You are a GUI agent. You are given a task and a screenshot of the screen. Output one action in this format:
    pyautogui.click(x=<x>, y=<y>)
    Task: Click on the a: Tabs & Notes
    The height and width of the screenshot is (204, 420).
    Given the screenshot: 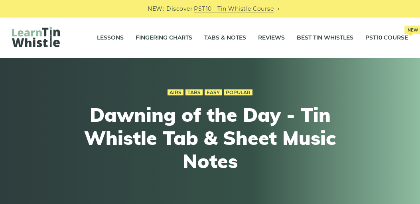 What is the action you would take?
    pyautogui.click(x=225, y=38)
    